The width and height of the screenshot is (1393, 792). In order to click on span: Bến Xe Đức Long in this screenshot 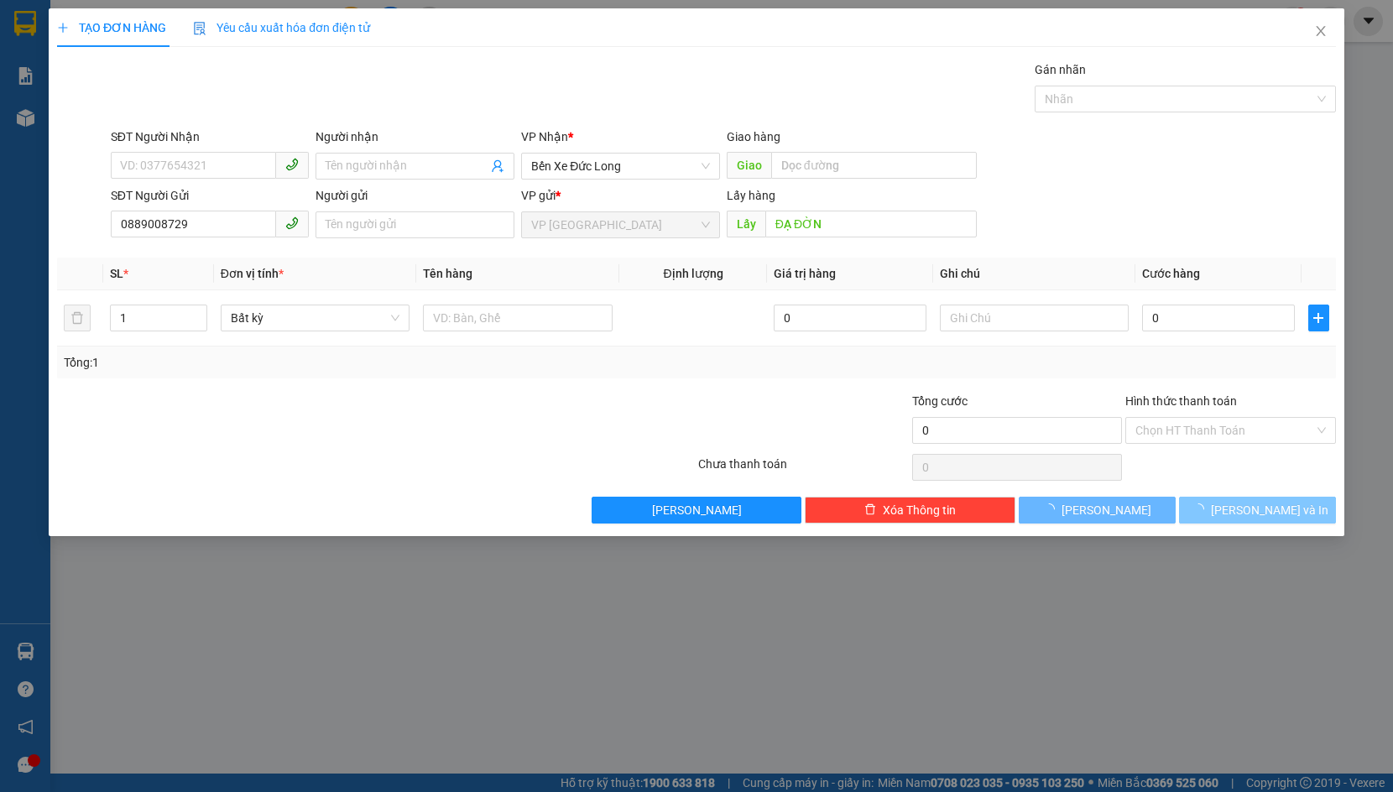, I will do `click(620, 166)`.